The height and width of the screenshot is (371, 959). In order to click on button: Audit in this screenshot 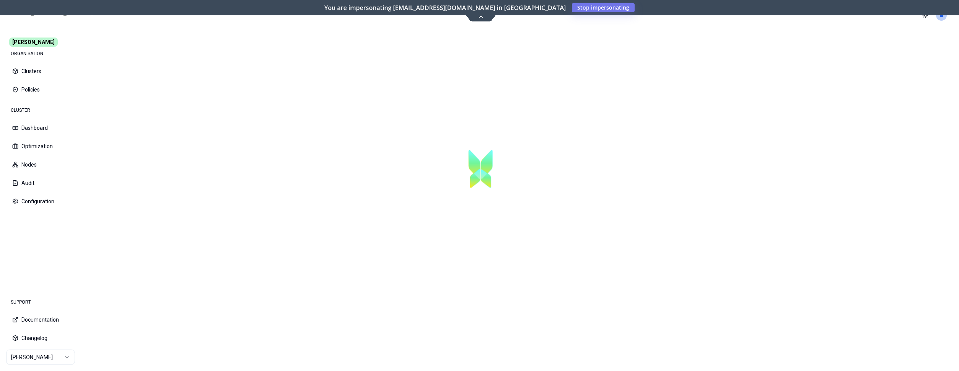, I will do `click(46, 183)`.